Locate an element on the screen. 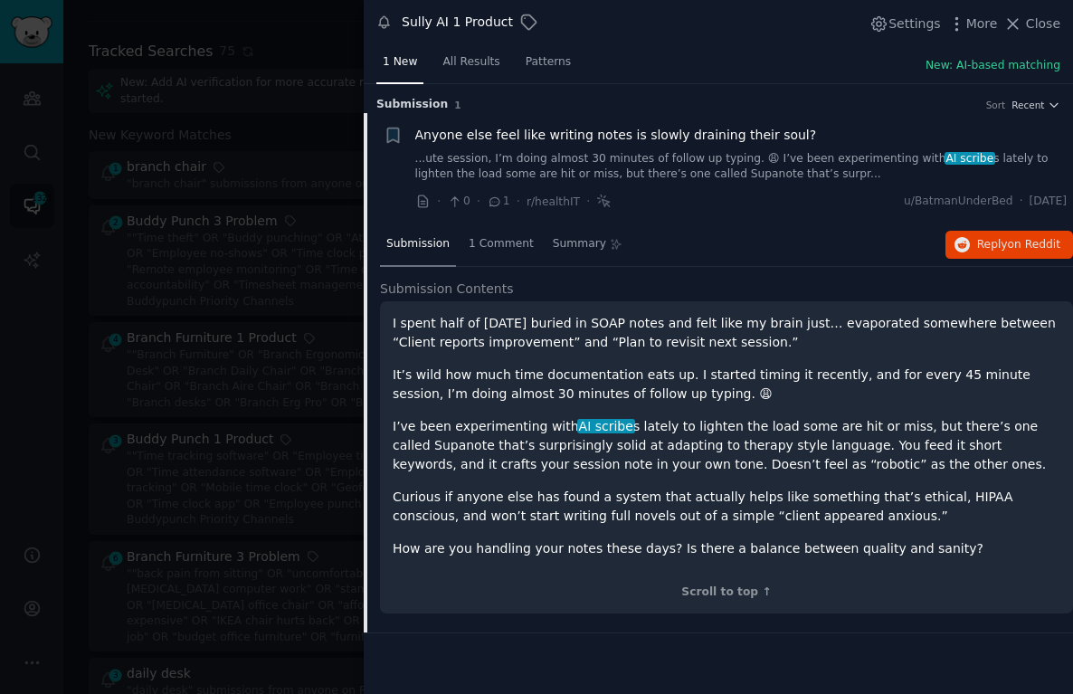  span: 1 Comment is located at coordinates (501, 244).